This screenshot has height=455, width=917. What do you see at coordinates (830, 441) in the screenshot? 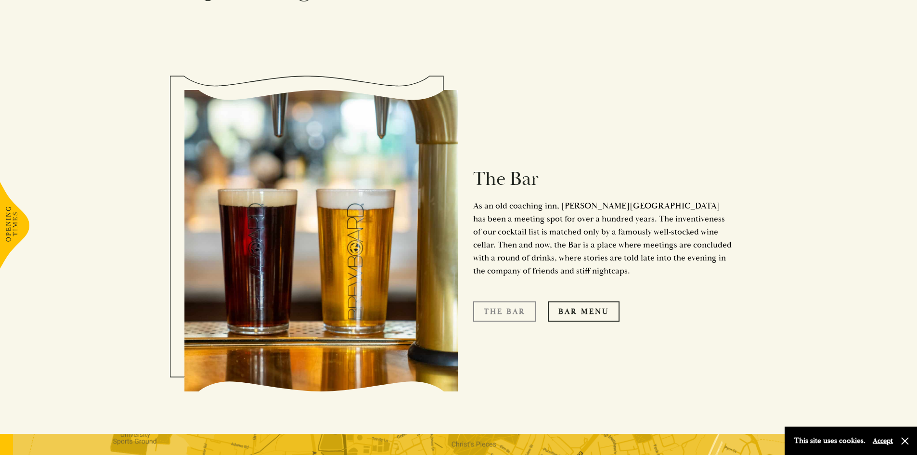
I see `p: This site uses cookies.` at bounding box center [830, 441].